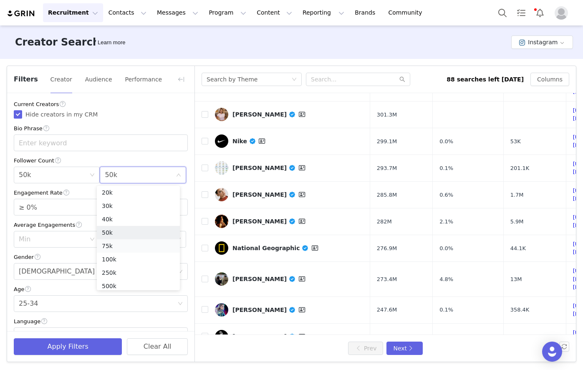 Image resolution: width=583 pixels, height=370 pixels. I want to click on span: 0.6%, so click(446, 195).